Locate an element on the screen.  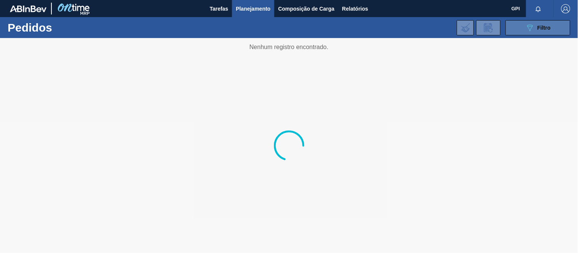
div: Importar Negociações dos Pedidos is located at coordinates (465, 28).